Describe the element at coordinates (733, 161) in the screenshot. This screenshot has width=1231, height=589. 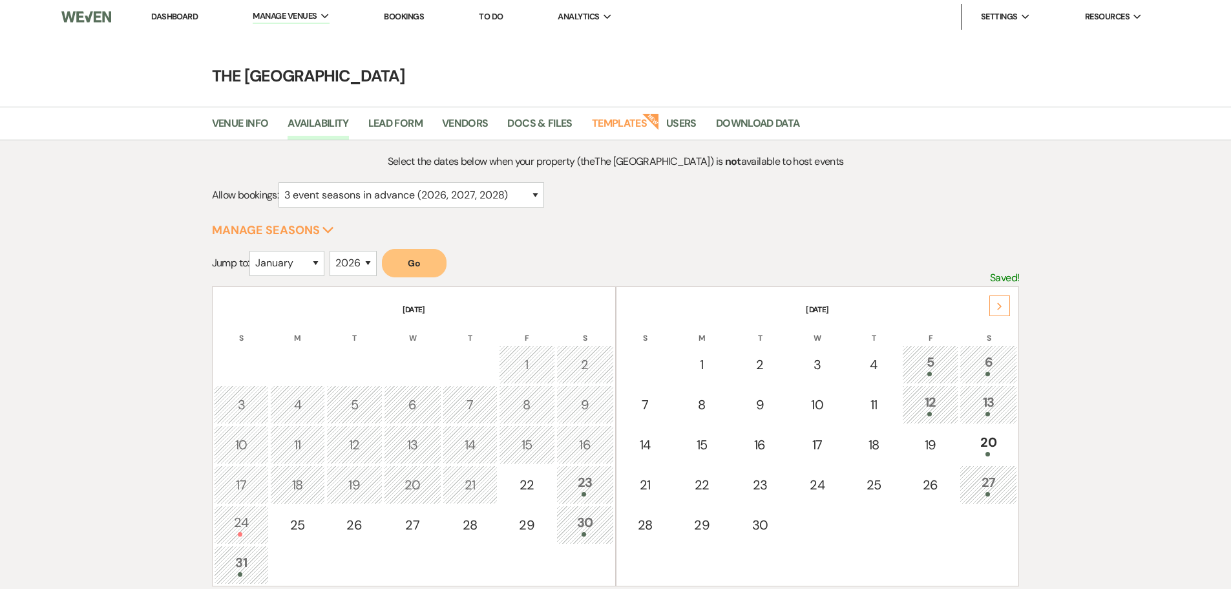
I see `strong: not` at that location.